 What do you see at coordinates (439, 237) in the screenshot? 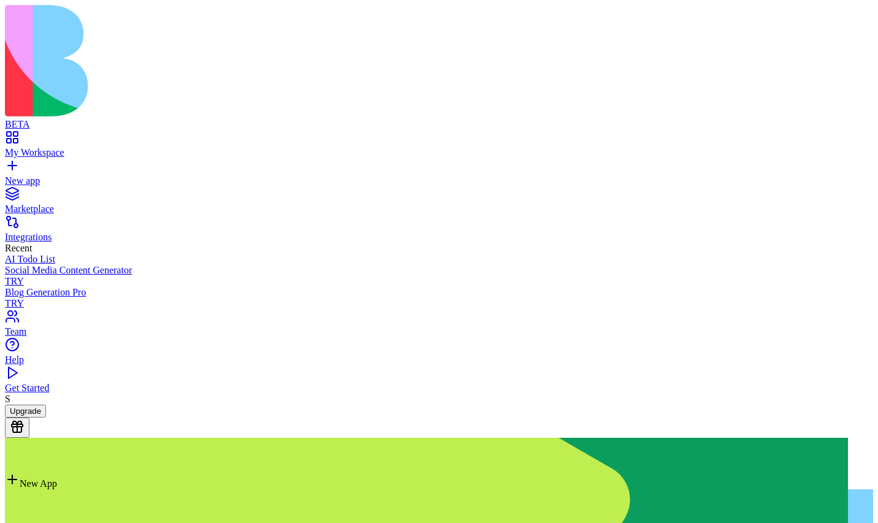
I see `div: Integrations` at bounding box center [439, 237].